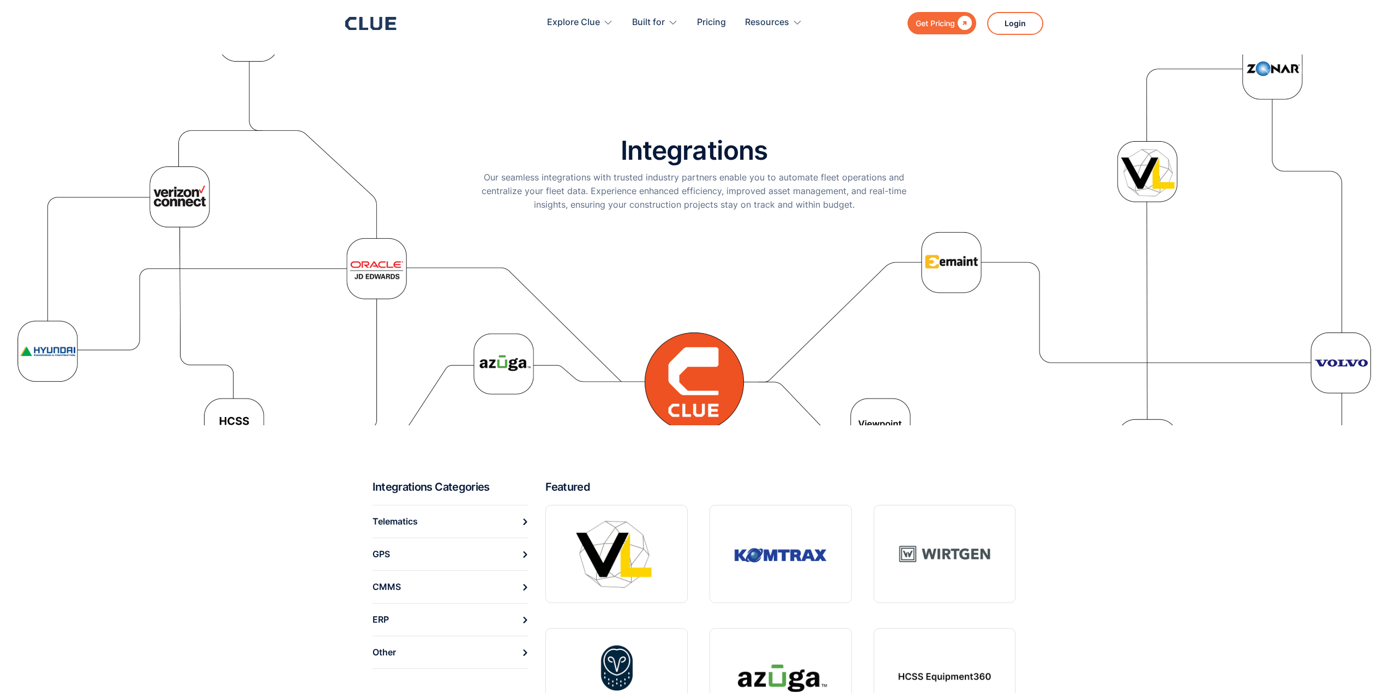  What do you see at coordinates (387, 587) in the screenshot?
I see `div: CMMS` at bounding box center [387, 587].